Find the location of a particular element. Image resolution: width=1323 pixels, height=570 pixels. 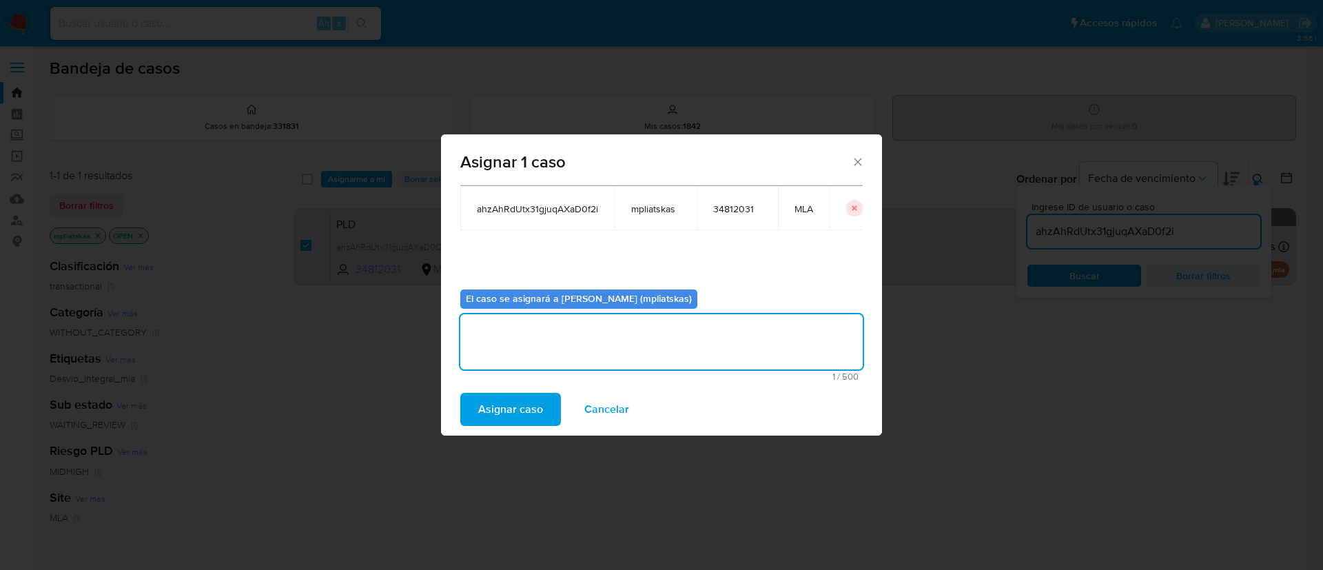

span: Cancelar is located at coordinates (606, 409).